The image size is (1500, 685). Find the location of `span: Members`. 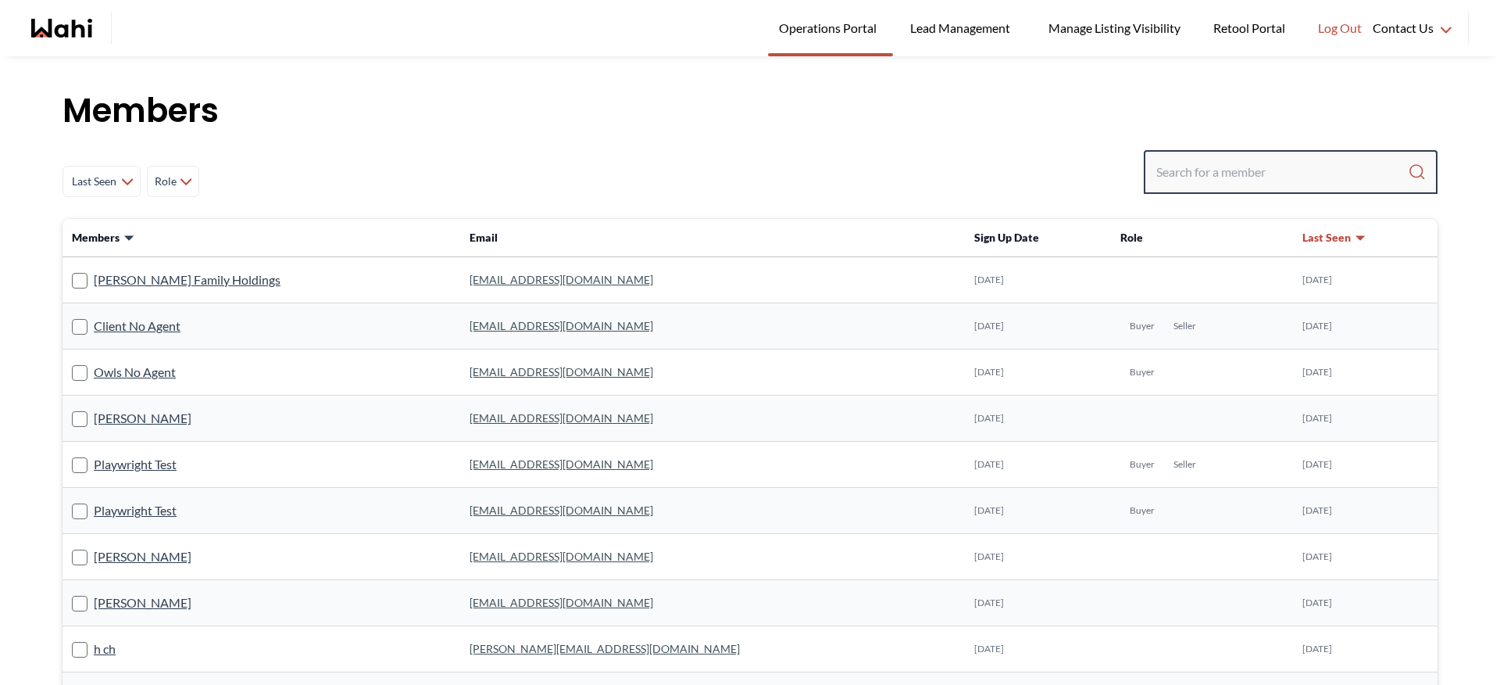

span: Members is located at coordinates (95, 238).